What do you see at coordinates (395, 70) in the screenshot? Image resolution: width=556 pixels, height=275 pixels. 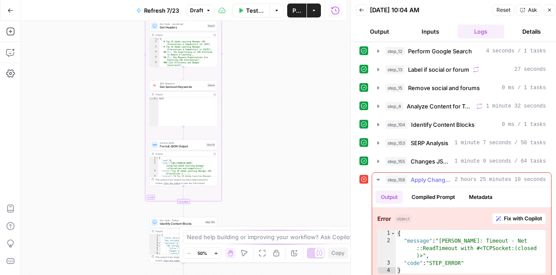 I see `span: step_13` at bounding box center [395, 70].